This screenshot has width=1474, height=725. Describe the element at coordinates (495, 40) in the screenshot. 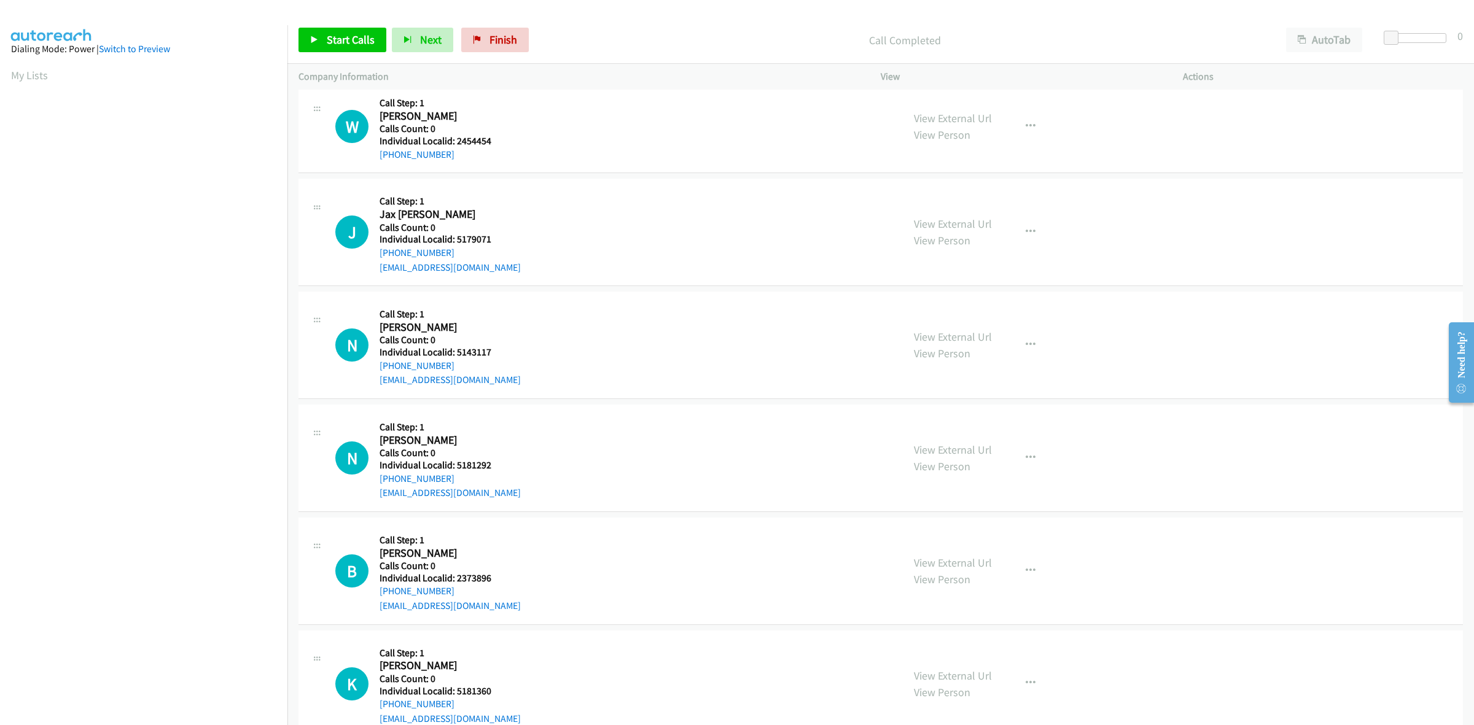

I see `a: Finish` at that location.